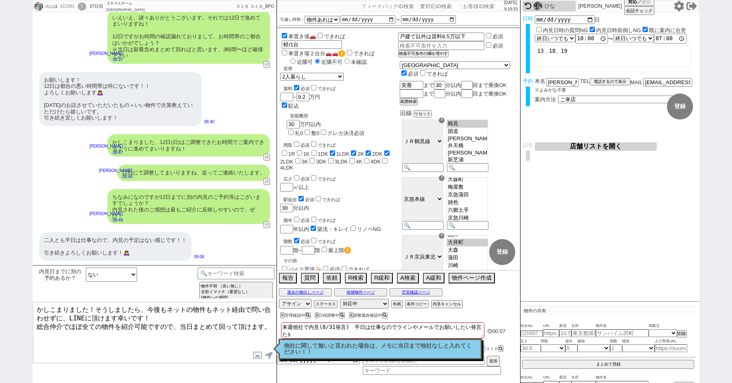  Describe the element at coordinates (498, 46) in the screenshot. I see `label: 必須` at that location.